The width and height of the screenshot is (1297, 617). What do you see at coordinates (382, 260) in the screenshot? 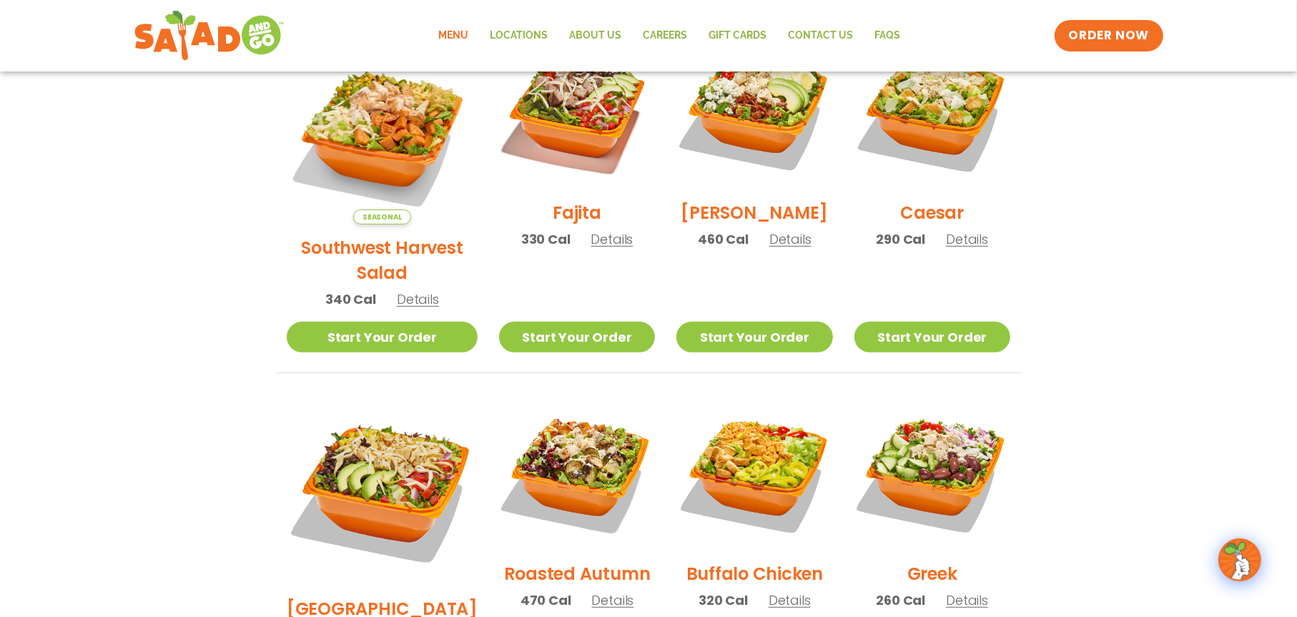
I see `h2: Southwest Harvest Salad` at bounding box center [382, 260].